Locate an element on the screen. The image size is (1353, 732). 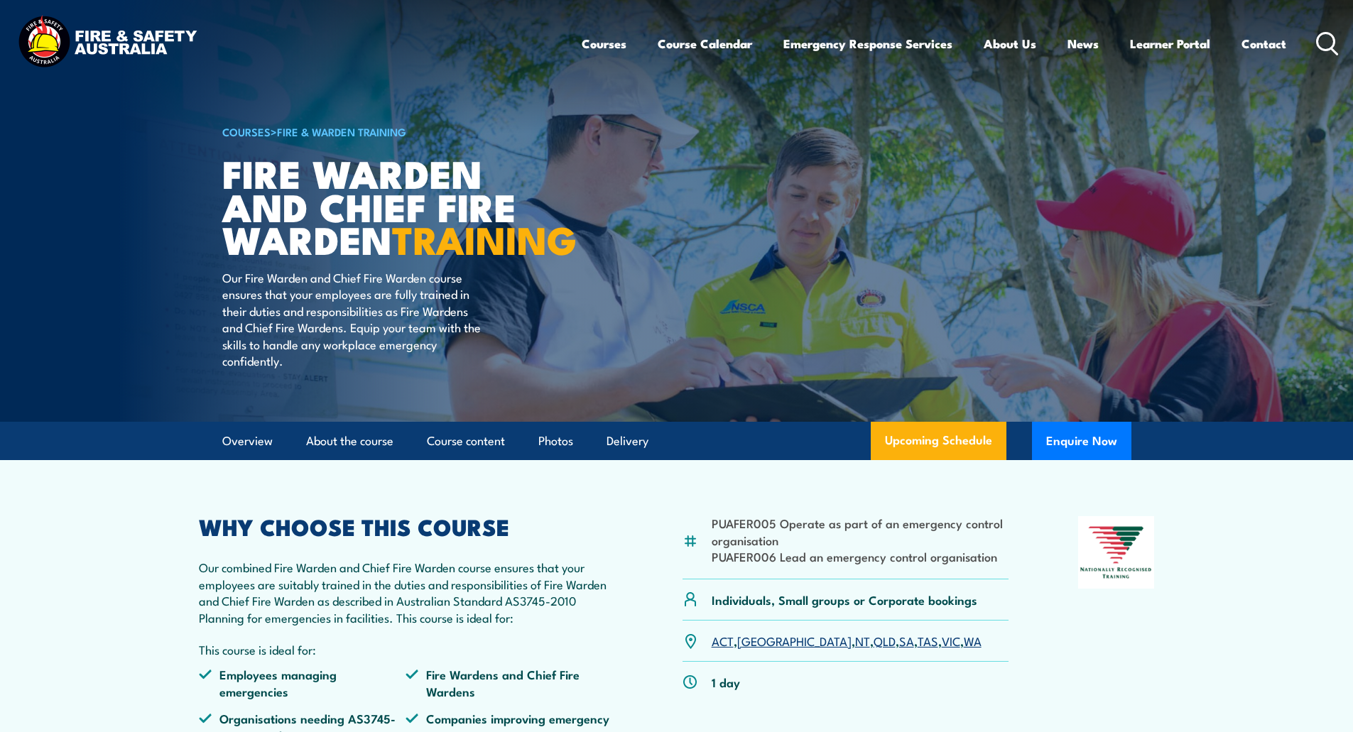
a: Contact is located at coordinates (1263, 43).